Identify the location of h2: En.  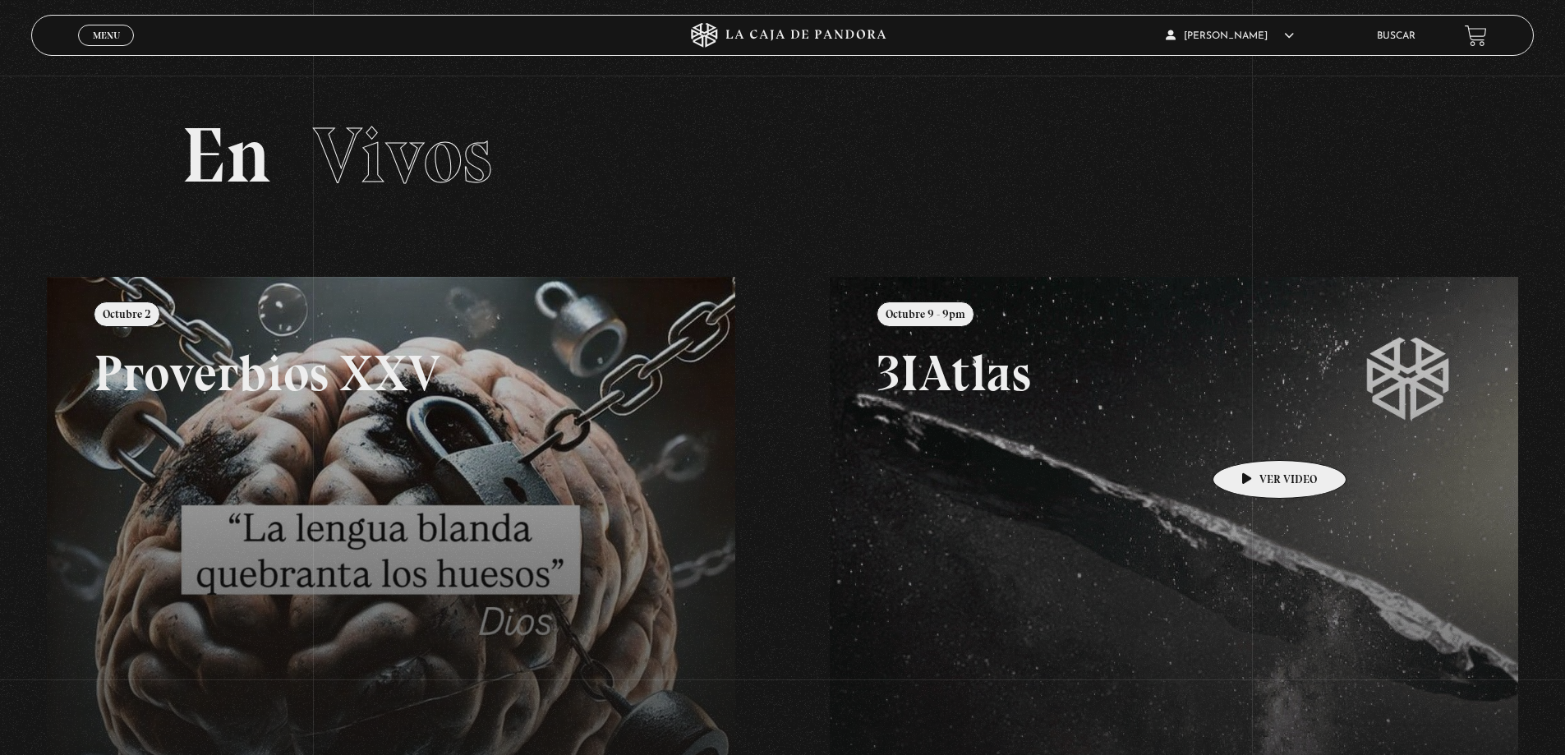
(782, 155).